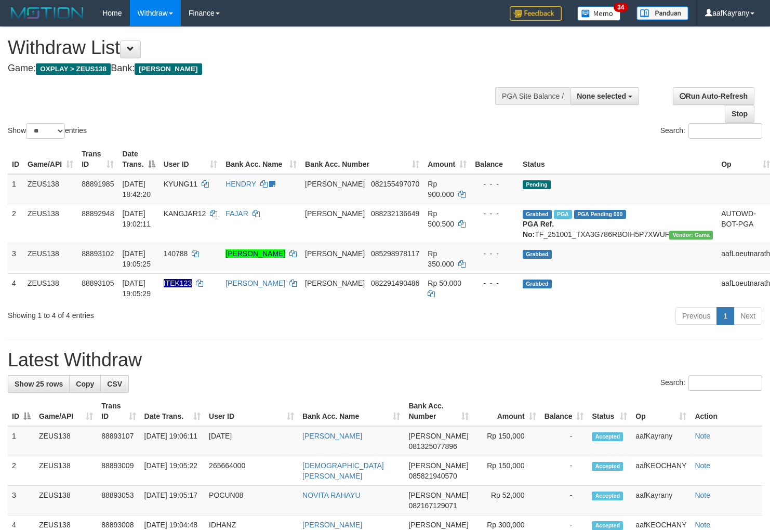 The width and height of the screenshot is (770, 530). Describe the element at coordinates (618, 159) in the screenshot. I see `th: Status` at that location.